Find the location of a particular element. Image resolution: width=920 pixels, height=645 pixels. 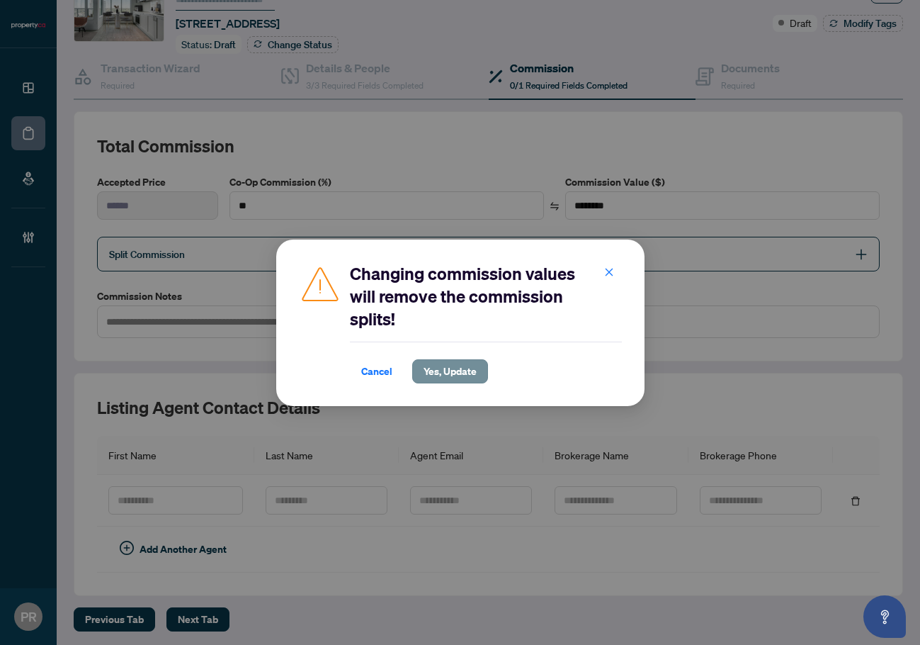

span: Cancel is located at coordinates (377, 371).